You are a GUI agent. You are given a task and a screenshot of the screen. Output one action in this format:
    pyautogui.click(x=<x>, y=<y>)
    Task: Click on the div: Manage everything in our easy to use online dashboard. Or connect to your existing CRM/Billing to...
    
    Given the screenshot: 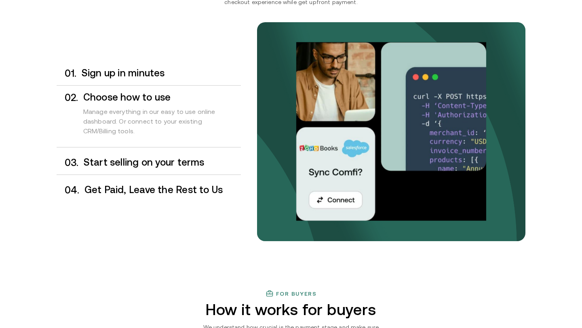 What is the action you would take?
    pyautogui.click(x=162, y=123)
    